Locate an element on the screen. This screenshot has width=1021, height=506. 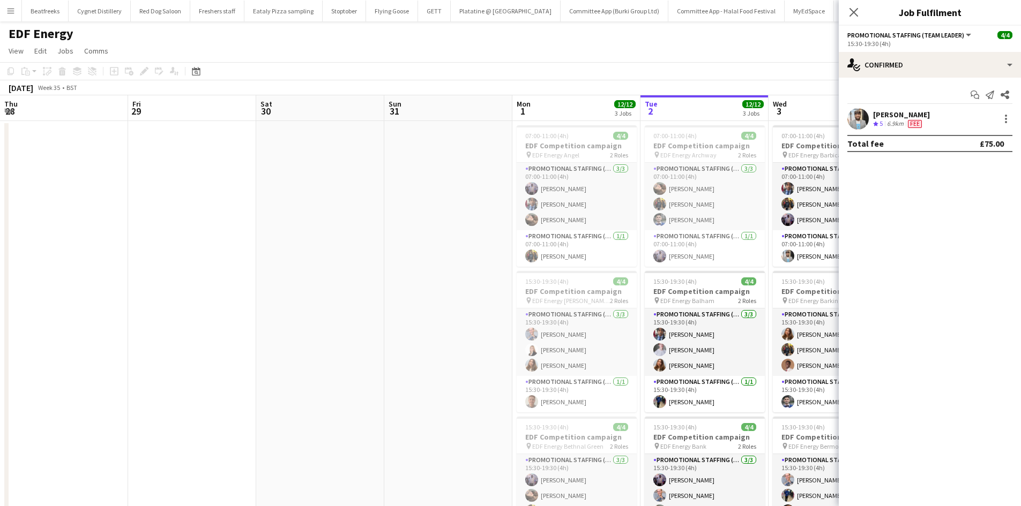
a: Edit is located at coordinates (40, 51).